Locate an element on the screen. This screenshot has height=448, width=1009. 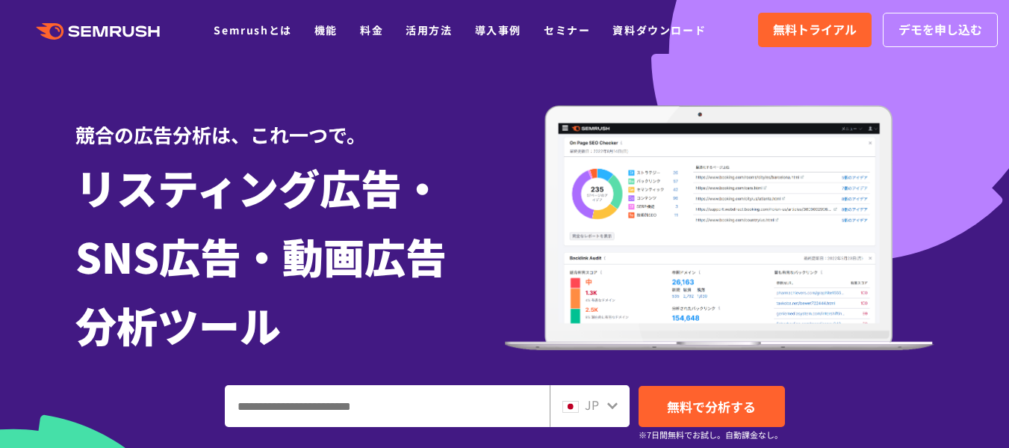
a: 活用方法 is located at coordinates (429, 30).